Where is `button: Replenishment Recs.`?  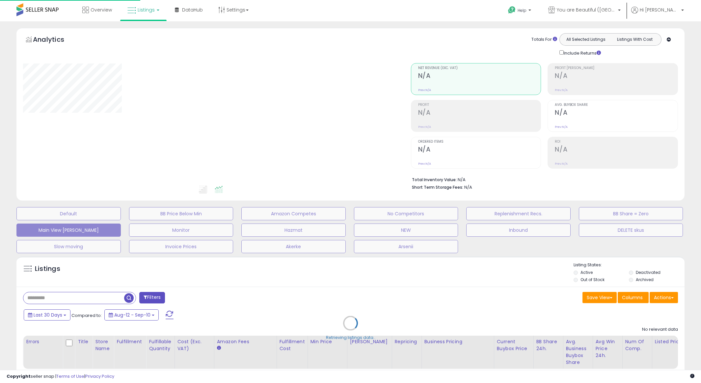 button: Replenishment Recs. is located at coordinates (518, 214).